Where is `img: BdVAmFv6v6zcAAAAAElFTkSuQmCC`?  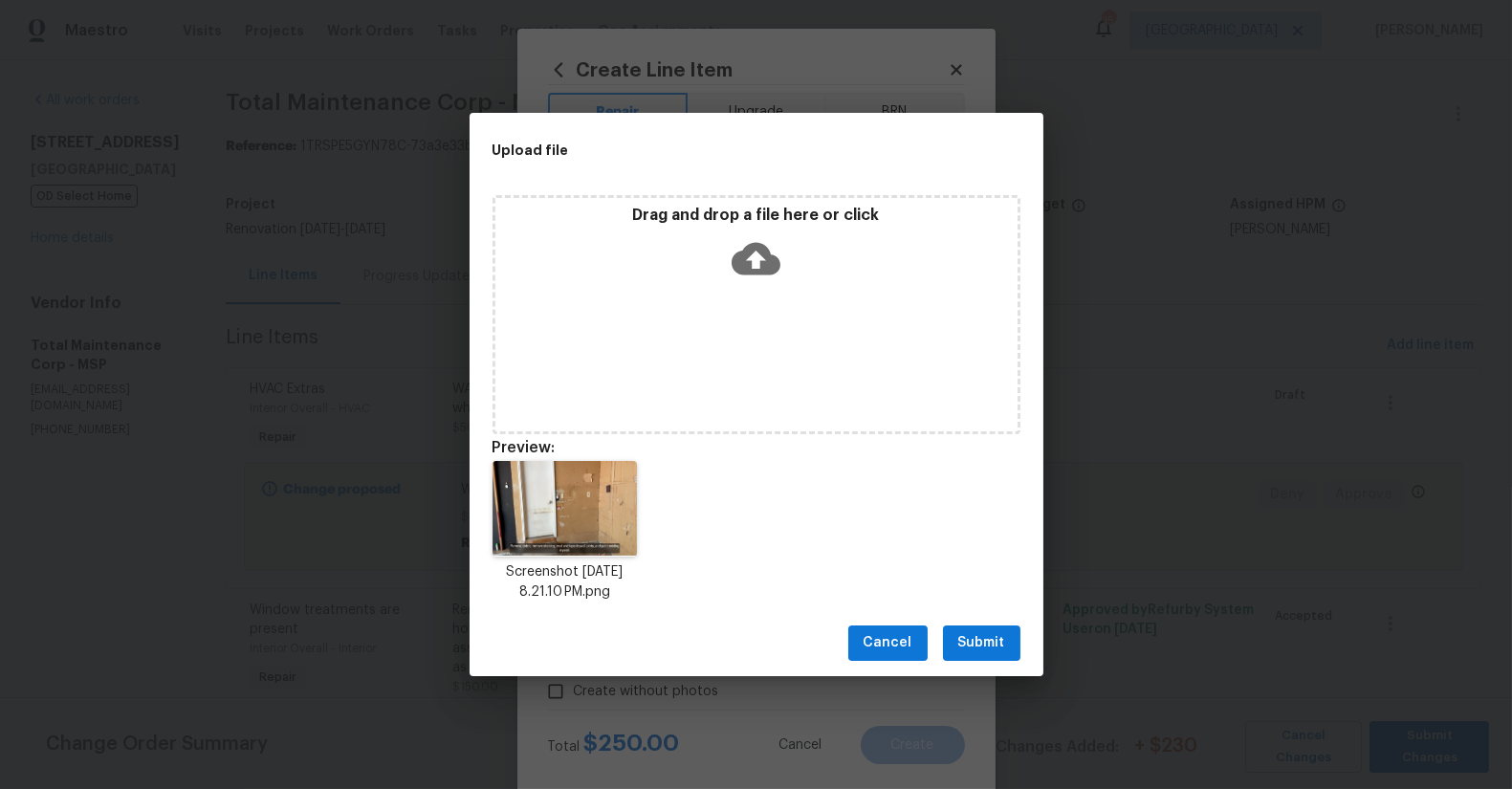 img: BdVAmFv6v6zcAAAAAElFTkSuQmCC is located at coordinates (565, 508).